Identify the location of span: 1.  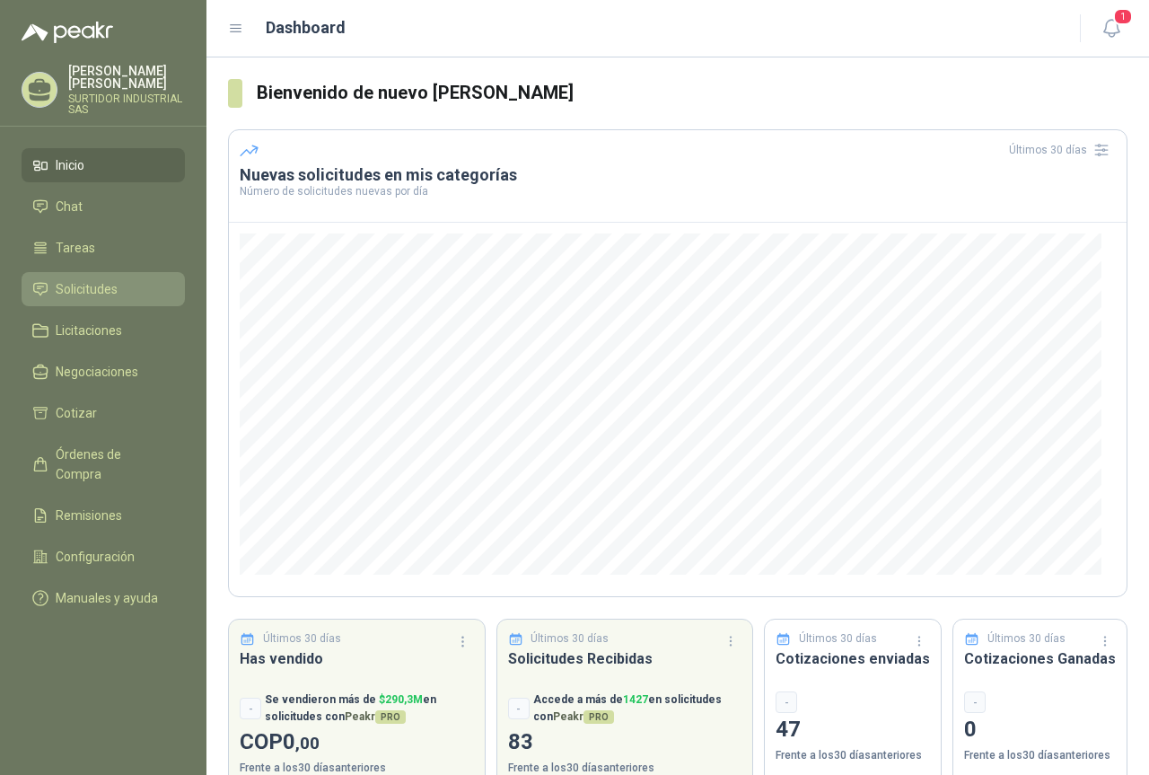
(1123, 16).